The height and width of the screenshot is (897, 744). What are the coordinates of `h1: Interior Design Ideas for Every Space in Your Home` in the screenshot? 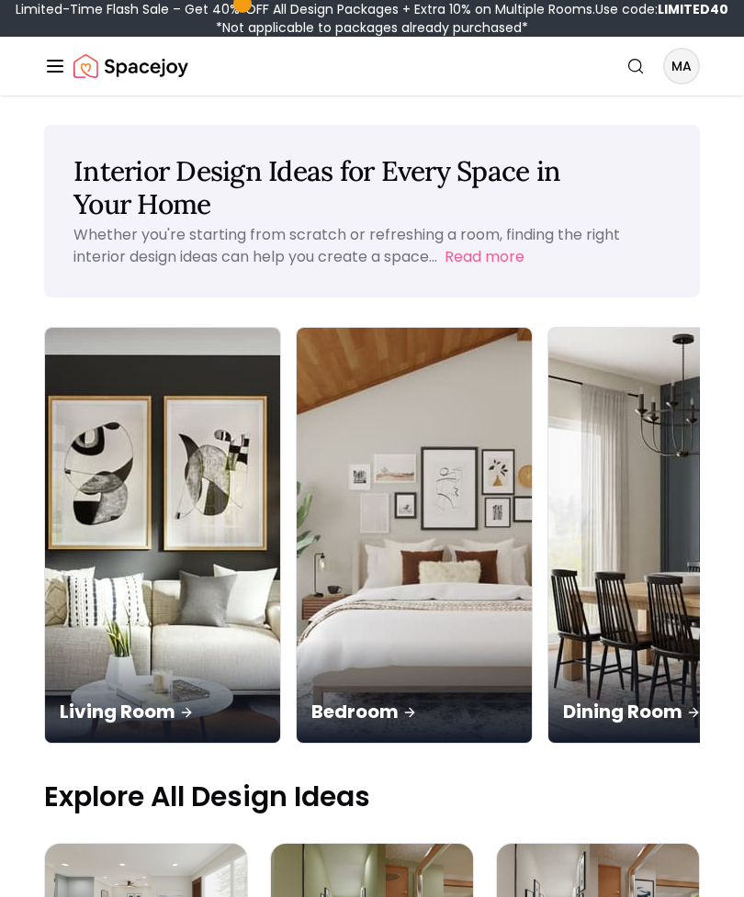 It's located at (372, 187).